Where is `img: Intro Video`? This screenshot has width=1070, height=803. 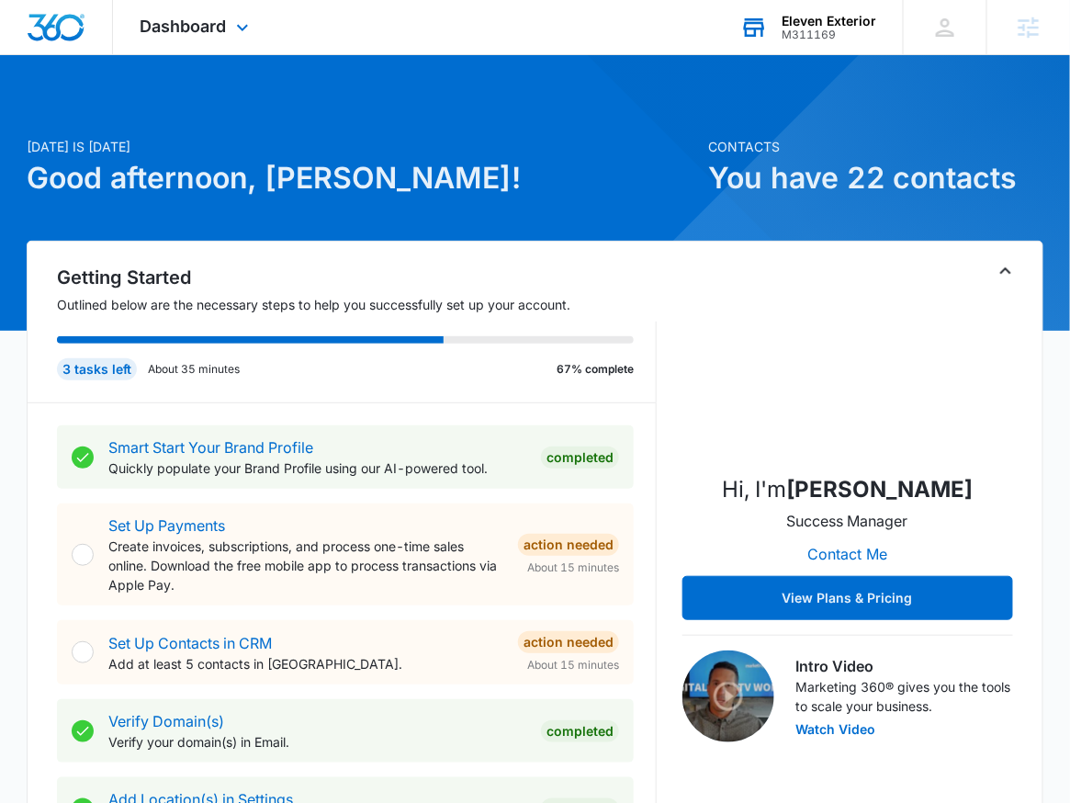
img: Intro Video is located at coordinates (729, 696).